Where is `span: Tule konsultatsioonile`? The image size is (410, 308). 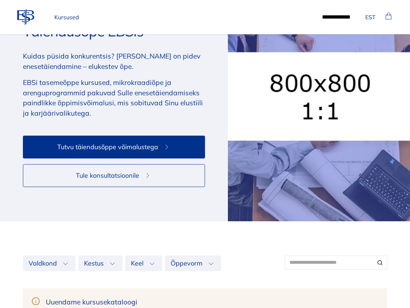
span: Tule konsultatsioonile is located at coordinates (107, 176).